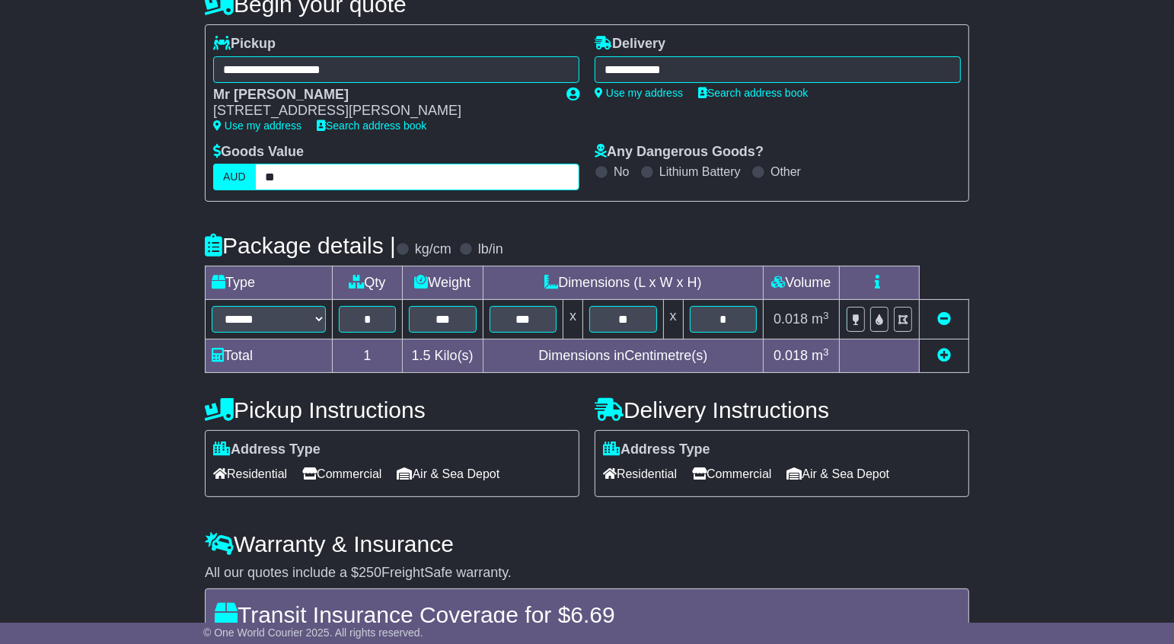 The width and height of the screenshot is (1174, 644). Describe the element at coordinates (801, 283) in the screenshot. I see `td: Volume` at that location.